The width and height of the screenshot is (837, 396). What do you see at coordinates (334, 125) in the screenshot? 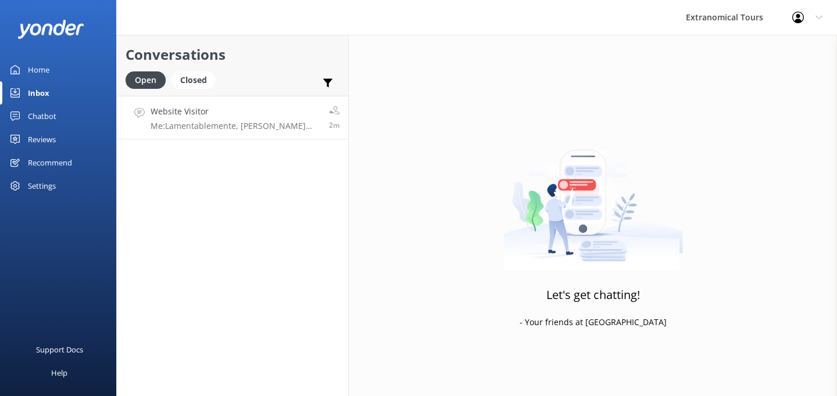
I see `span: Sep 08 2025 01:39pm (UTC -07:00) America/Tijuana` at bounding box center [334, 125].